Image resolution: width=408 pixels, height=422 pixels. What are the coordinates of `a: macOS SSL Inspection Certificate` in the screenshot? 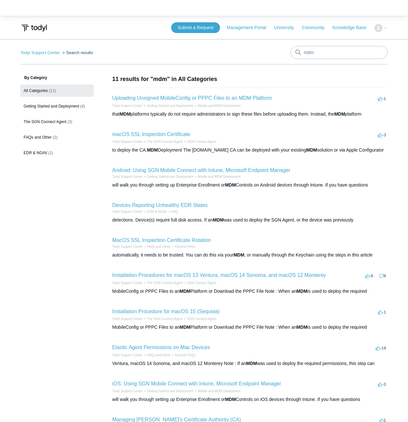 It's located at (151, 134).